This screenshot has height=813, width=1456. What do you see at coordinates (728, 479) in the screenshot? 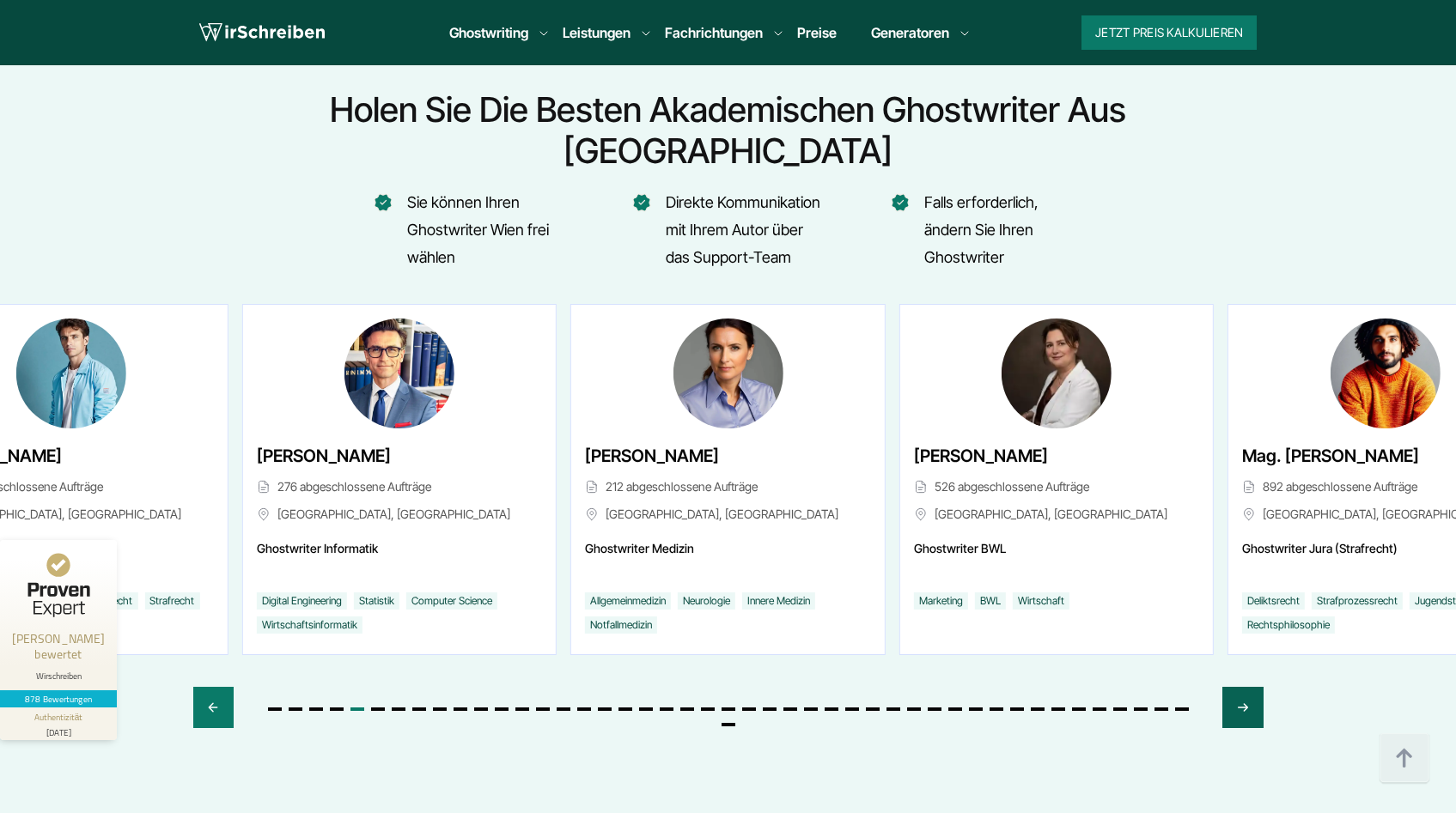
I see `div: 5 / 46` at bounding box center [728, 479].